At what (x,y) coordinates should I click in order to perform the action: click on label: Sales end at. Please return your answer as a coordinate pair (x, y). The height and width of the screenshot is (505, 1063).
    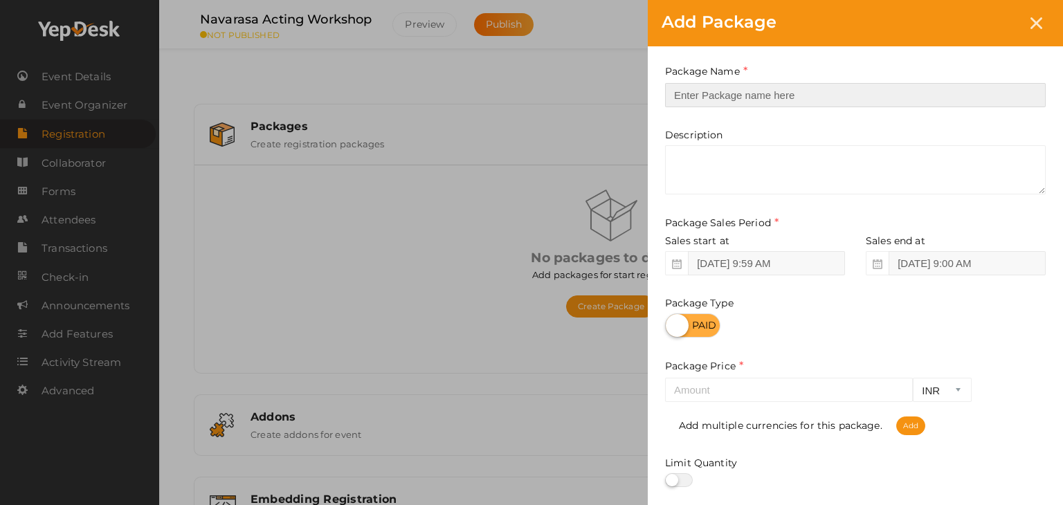
    Looking at the image, I should click on (895, 241).